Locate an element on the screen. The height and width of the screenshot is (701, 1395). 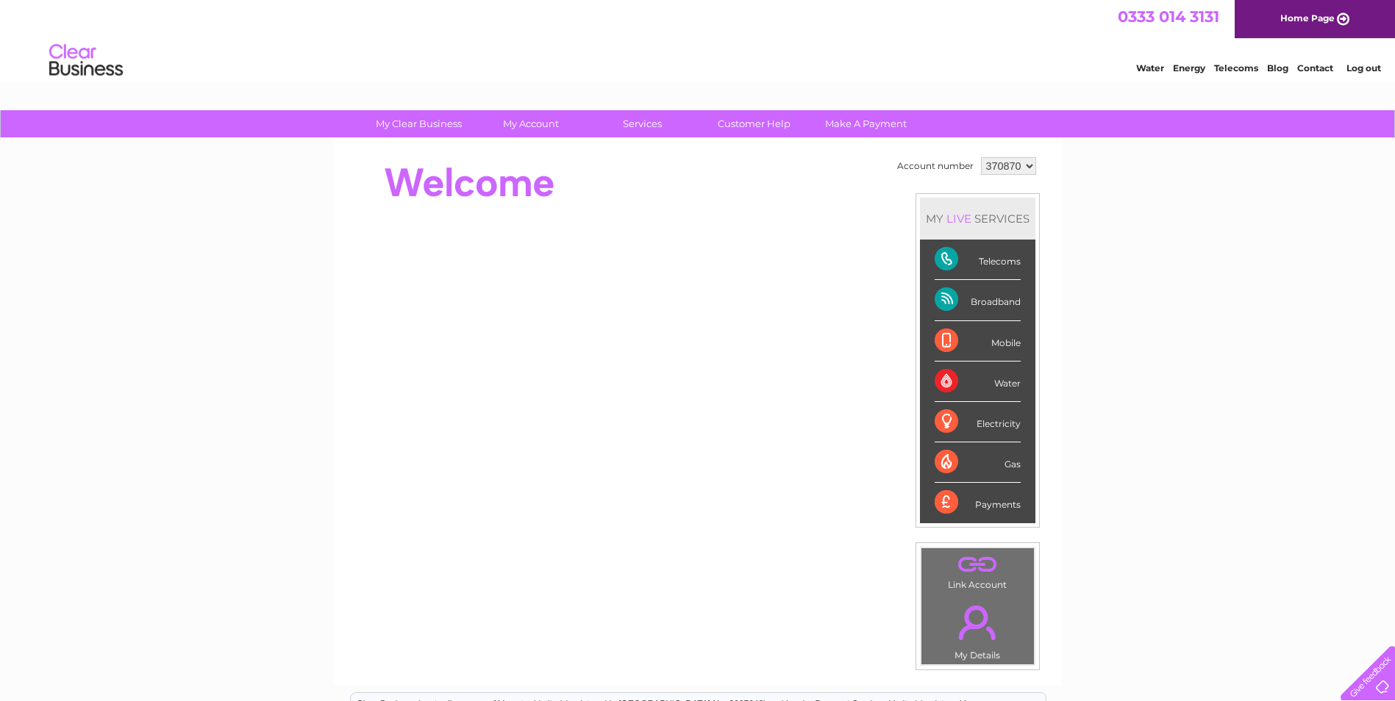
div: Broadband is located at coordinates (977, 300).